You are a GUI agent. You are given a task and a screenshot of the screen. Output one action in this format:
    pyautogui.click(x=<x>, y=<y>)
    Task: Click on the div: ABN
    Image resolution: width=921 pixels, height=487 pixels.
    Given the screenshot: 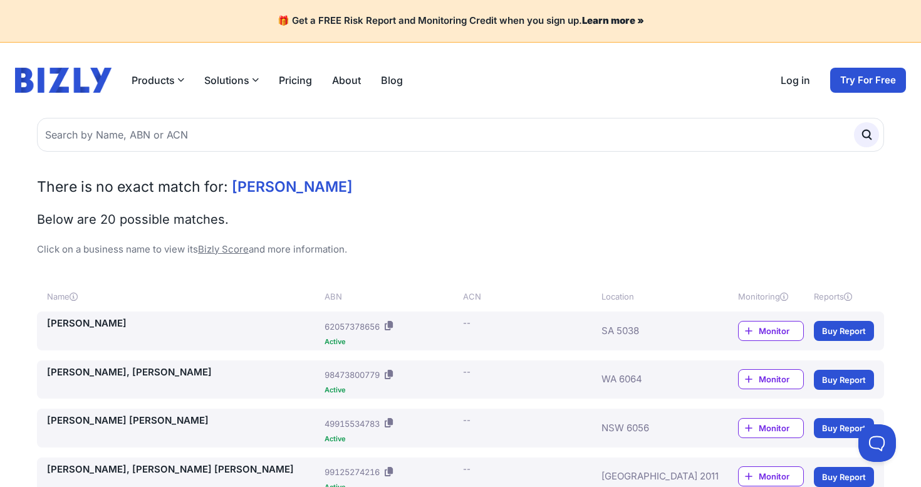 What is the action you would take?
    pyautogui.click(x=391, y=296)
    